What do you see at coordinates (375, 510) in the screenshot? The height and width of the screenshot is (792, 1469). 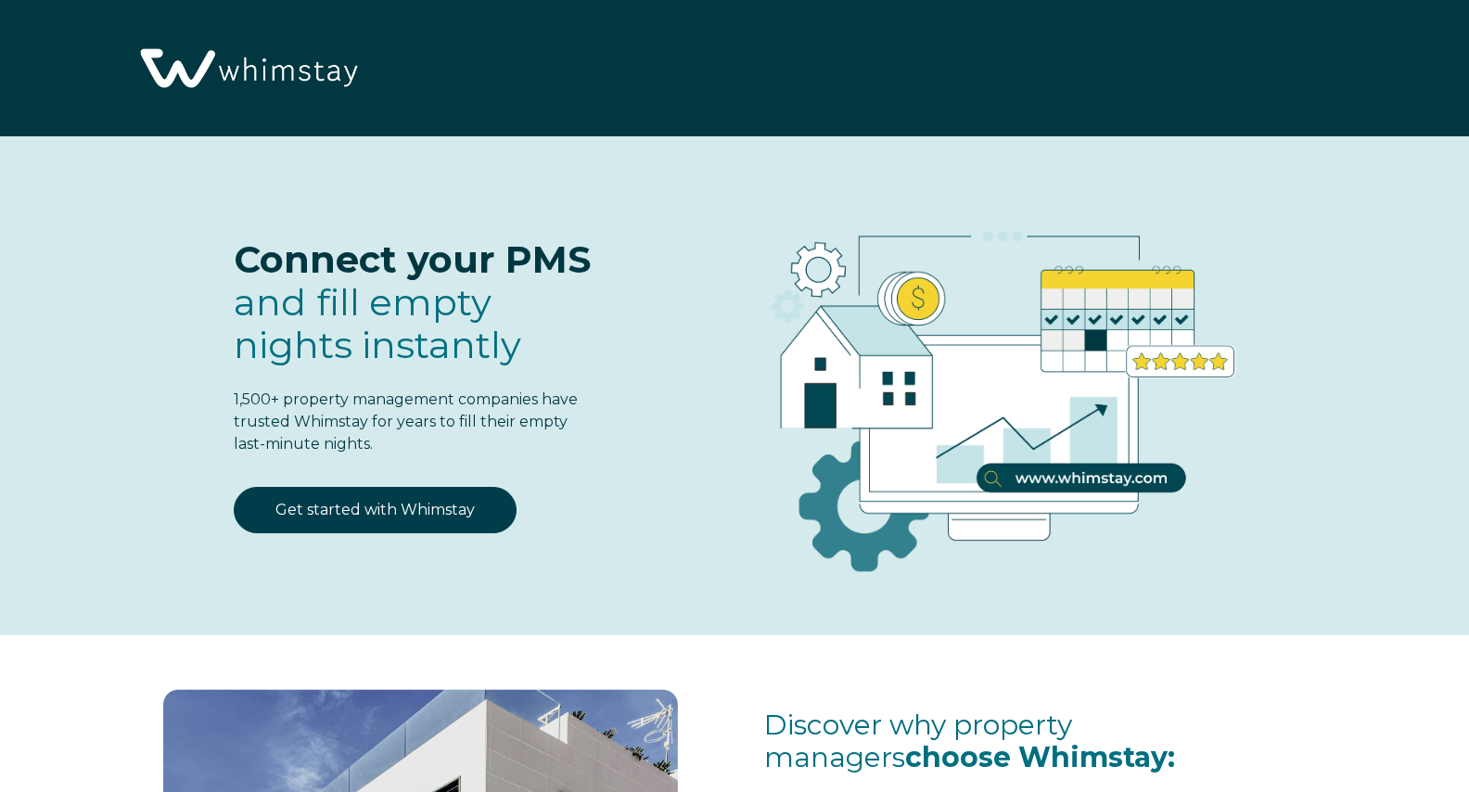 I see `a: Get started with Whimstay` at bounding box center [375, 510].